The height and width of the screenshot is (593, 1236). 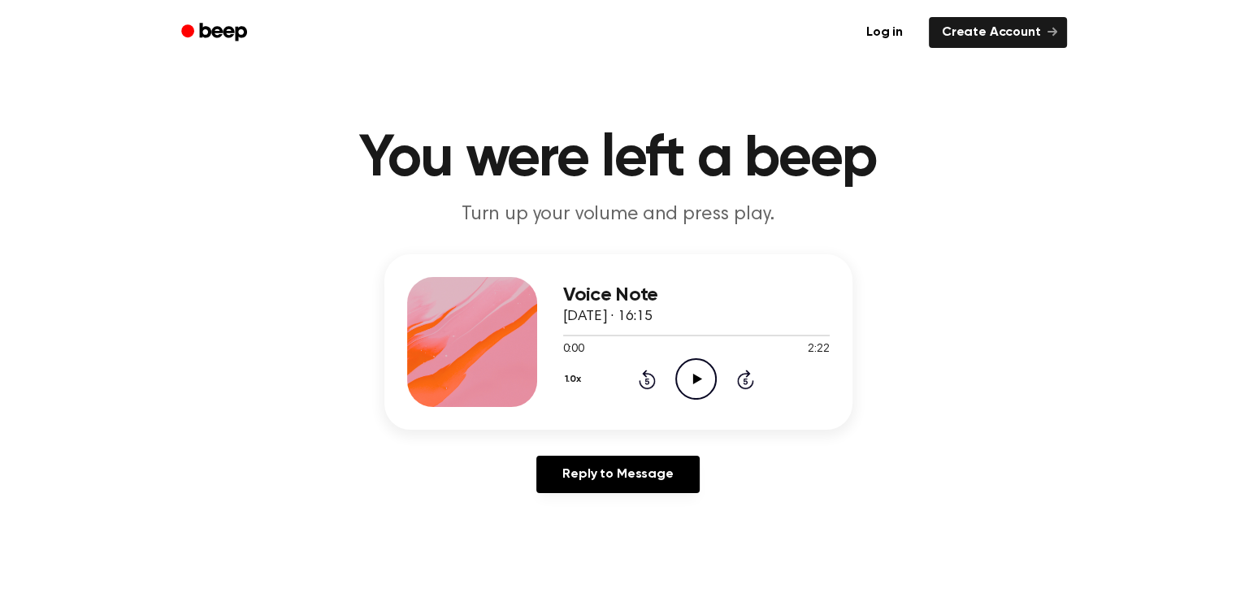 I want to click on span: 2:22, so click(x=819, y=350).